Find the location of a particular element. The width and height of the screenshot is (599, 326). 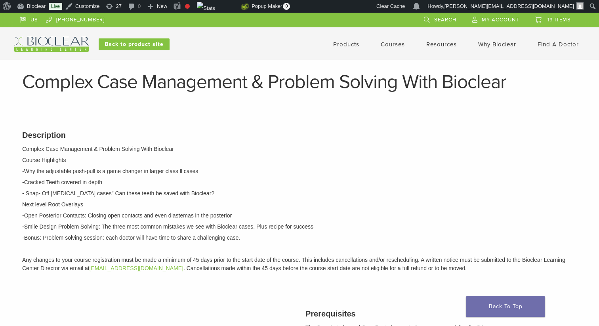

p: -Why the adjustable push-pull is a game changer in larger class ll cases is located at coordinates (299, 171).